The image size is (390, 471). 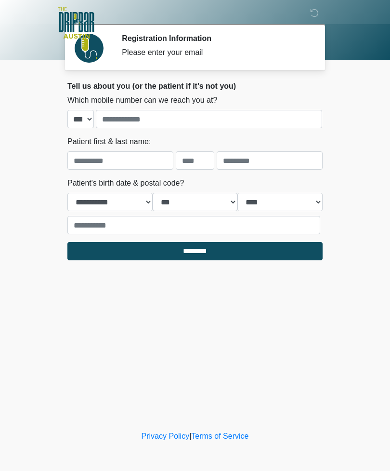 I want to click on label: Patient's birth date & postal code?, so click(x=126, y=183).